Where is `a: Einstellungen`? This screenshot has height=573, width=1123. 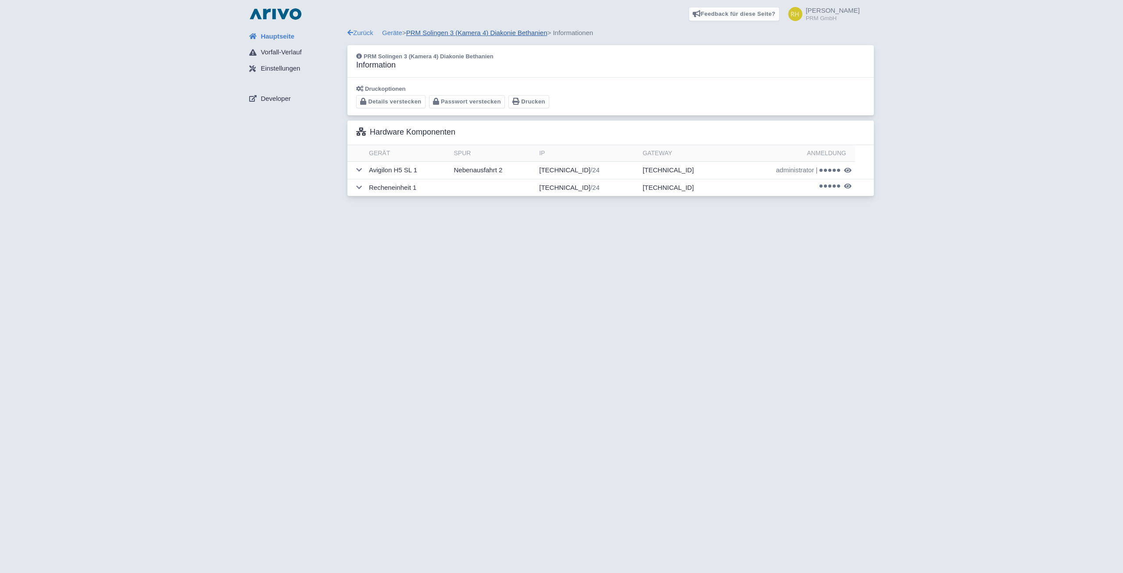 a: Einstellungen is located at coordinates (295, 69).